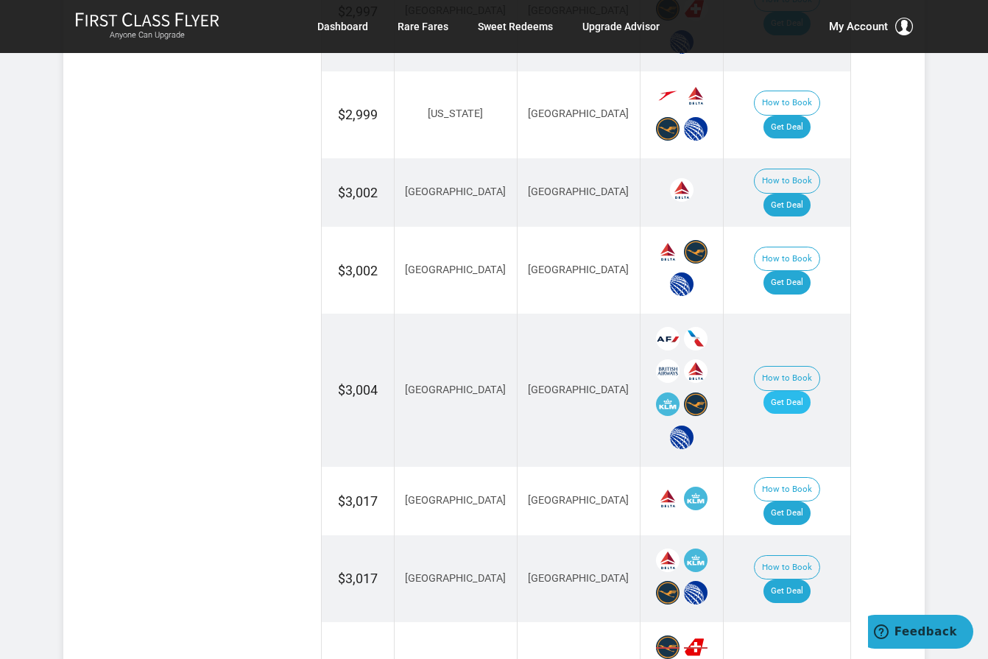 Image resolution: width=988 pixels, height=659 pixels. What do you see at coordinates (871, 27) in the screenshot?
I see `button: My Account` at bounding box center [871, 27].